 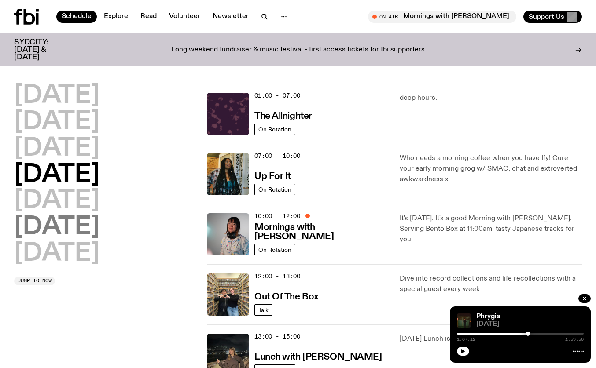 What do you see at coordinates (490, 98) in the screenshot?
I see `p: deep hours.` at bounding box center [490, 98].